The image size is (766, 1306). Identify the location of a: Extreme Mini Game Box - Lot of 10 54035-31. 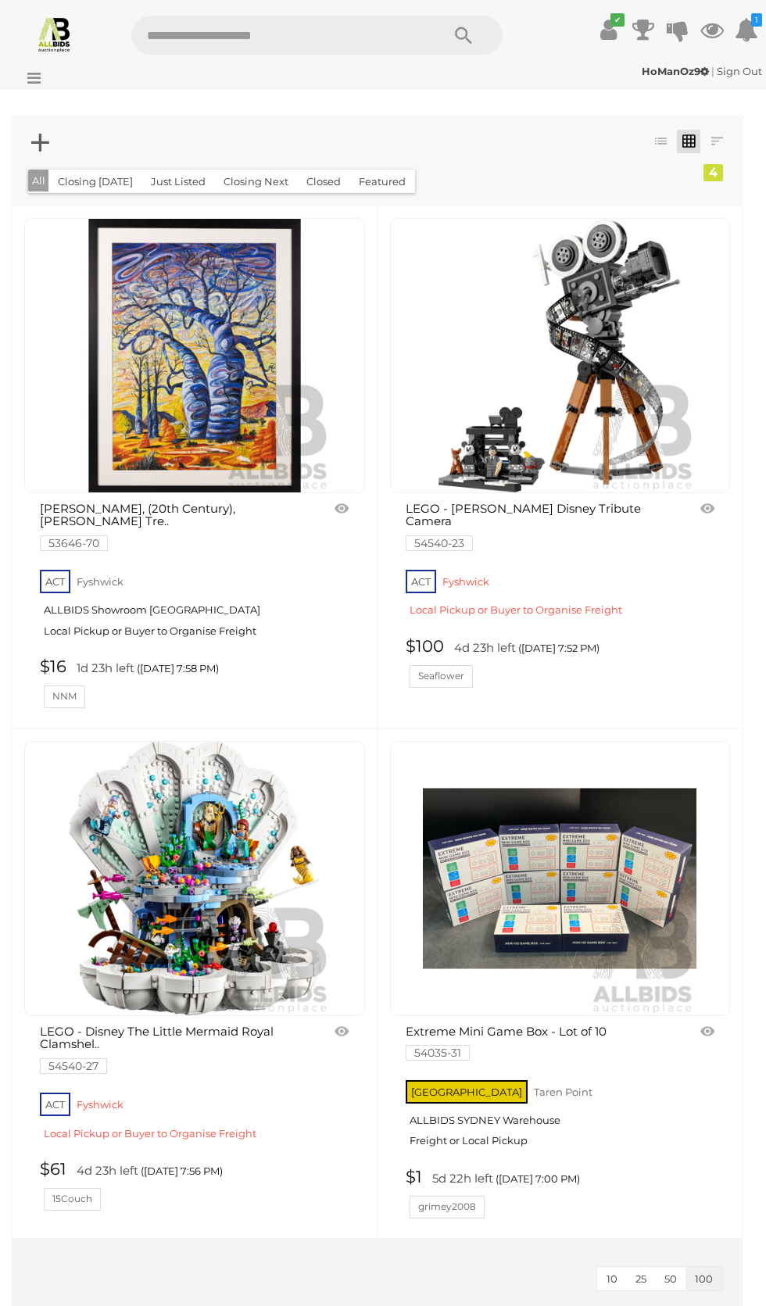
(536, 1043).